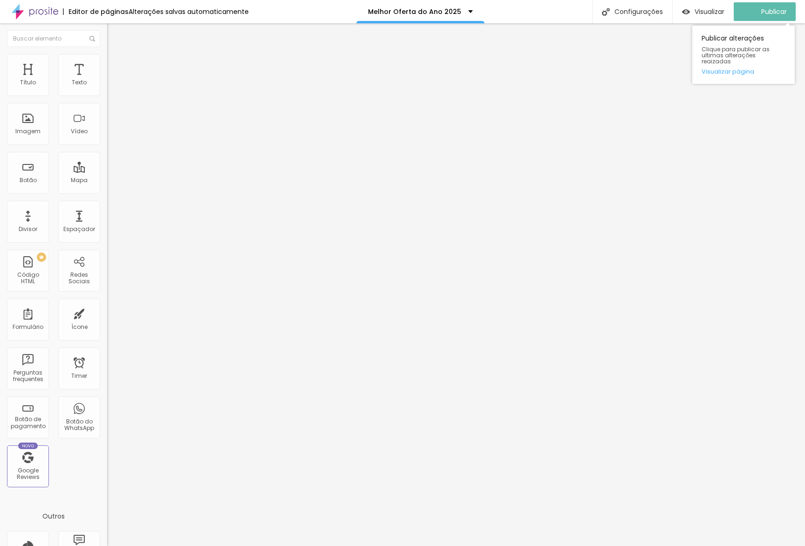 The image size is (805, 546). What do you see at coordinates (743, 54) in the screenshot?
I see `div: Publicar alterações` at bounding box center [743, 54].